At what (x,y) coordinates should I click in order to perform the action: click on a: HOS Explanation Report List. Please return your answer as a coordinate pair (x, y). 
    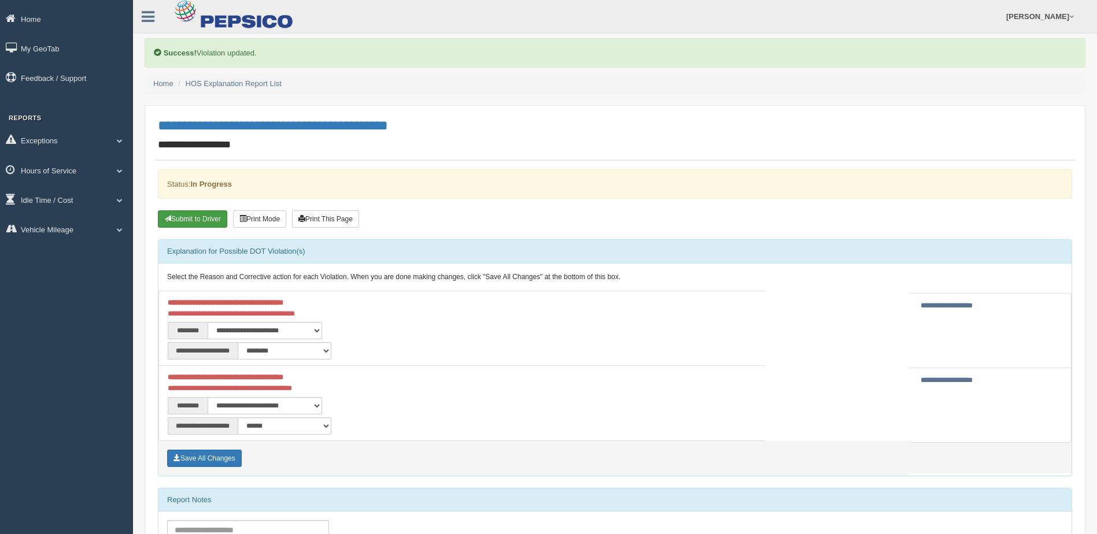
    Looking at the image, I should click on (234, 83).